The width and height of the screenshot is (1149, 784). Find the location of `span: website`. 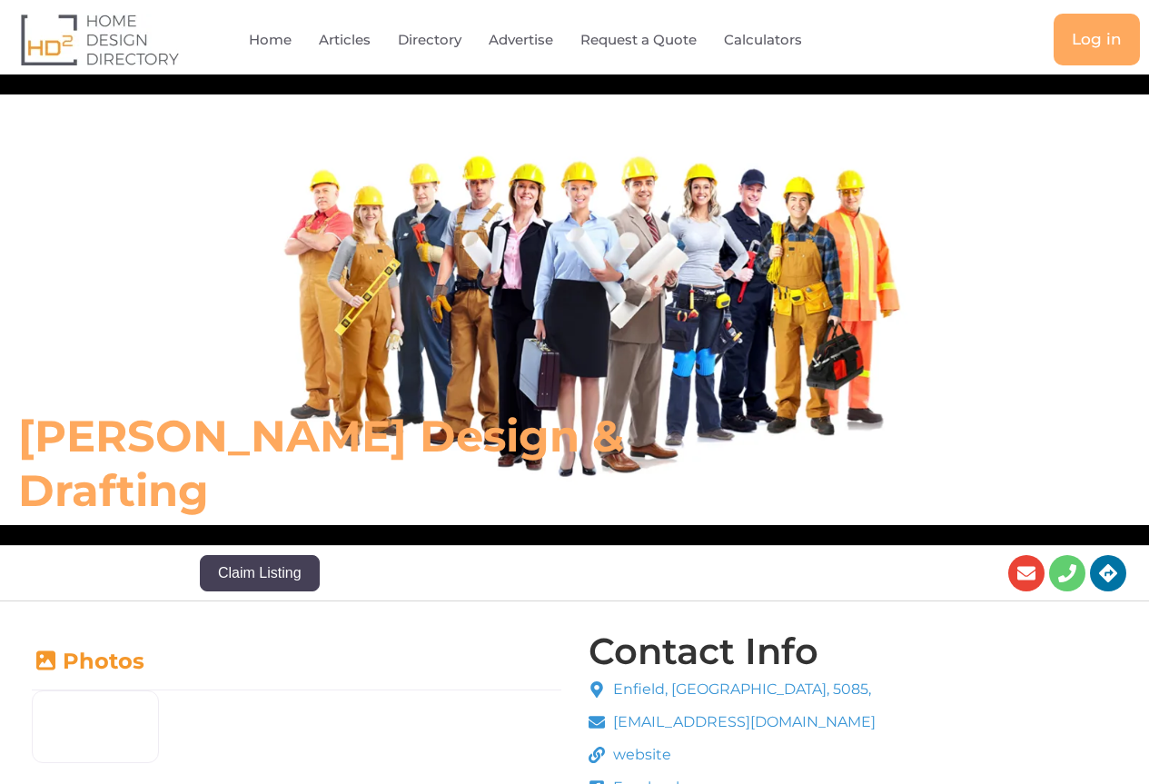

span: website is located at coordinates (639, 755).